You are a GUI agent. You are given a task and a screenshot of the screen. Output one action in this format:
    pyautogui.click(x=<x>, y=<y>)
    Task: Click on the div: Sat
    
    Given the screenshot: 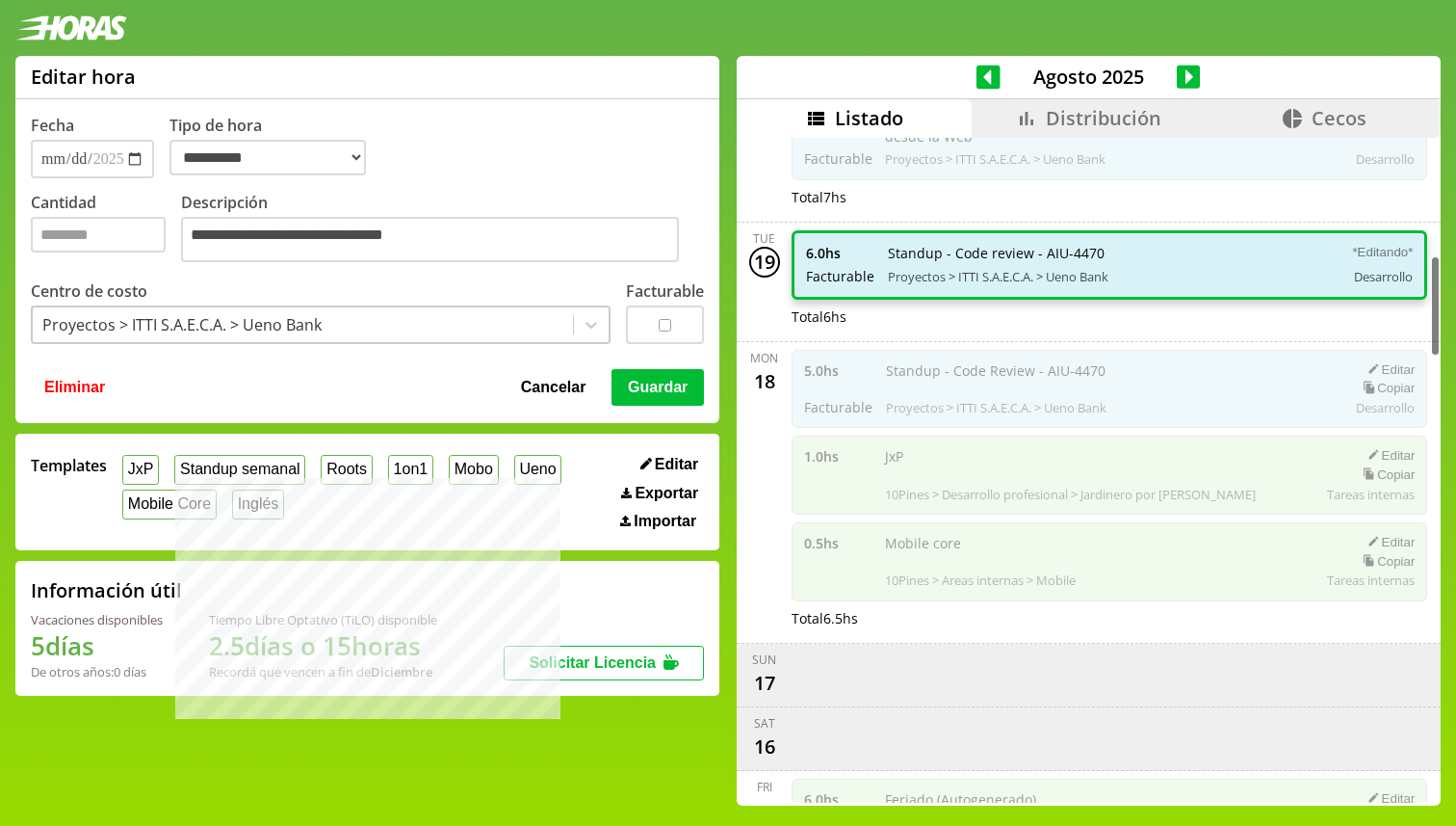 What is the action you would take?
    pyautogui.click(x=765, y=723)
    